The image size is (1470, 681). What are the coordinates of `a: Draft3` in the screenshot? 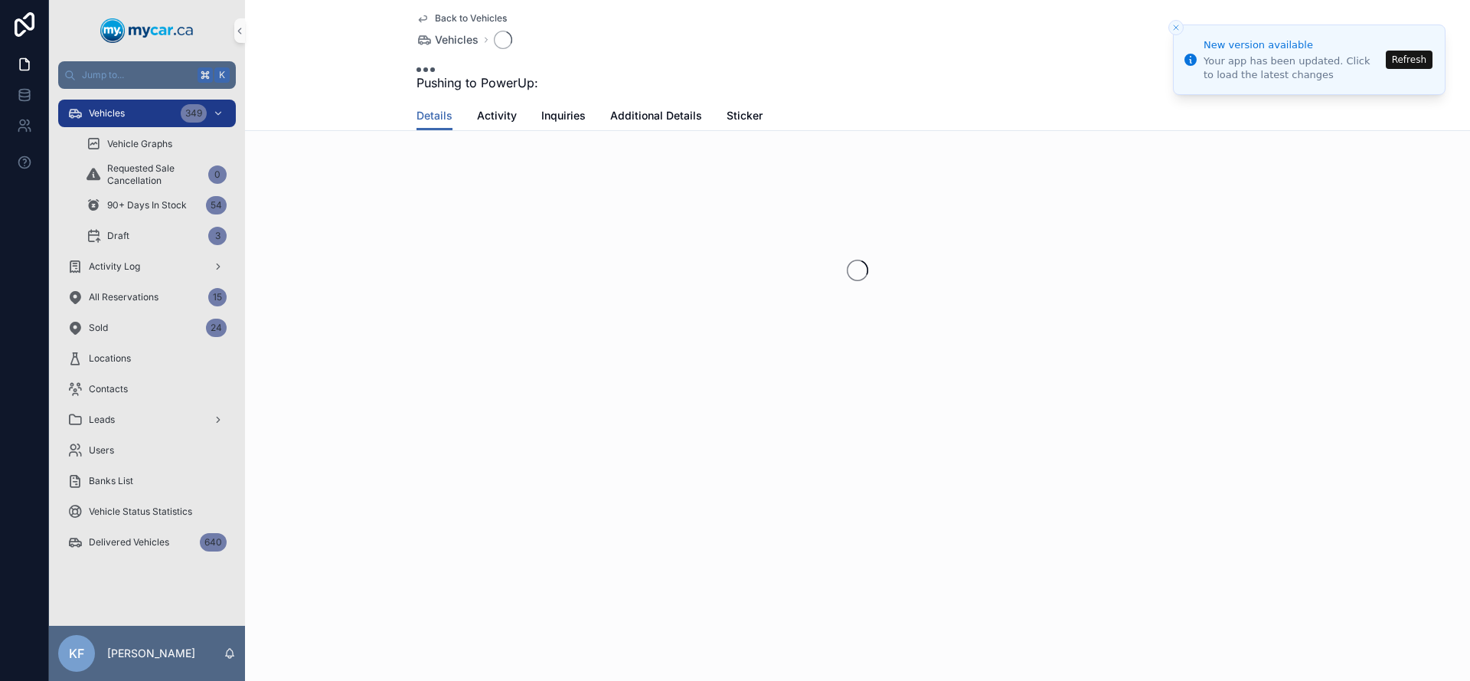 It's located at (156, 236).